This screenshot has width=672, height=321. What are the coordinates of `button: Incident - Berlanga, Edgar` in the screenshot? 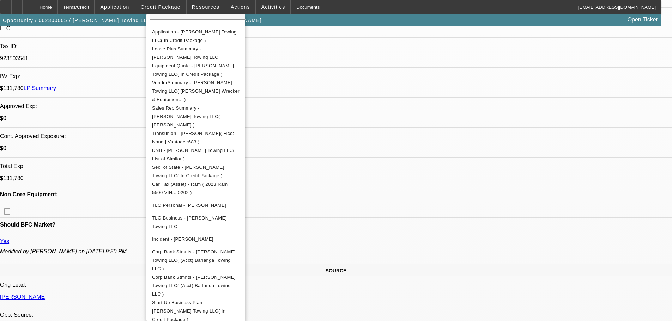 It's located at (196, 239).